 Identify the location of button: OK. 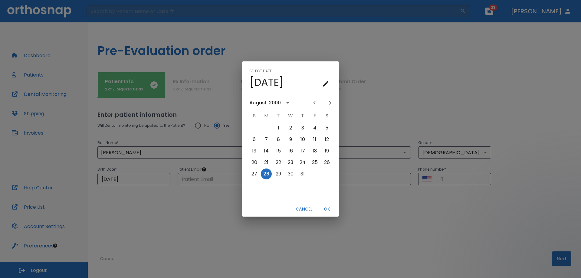
(327, 209).